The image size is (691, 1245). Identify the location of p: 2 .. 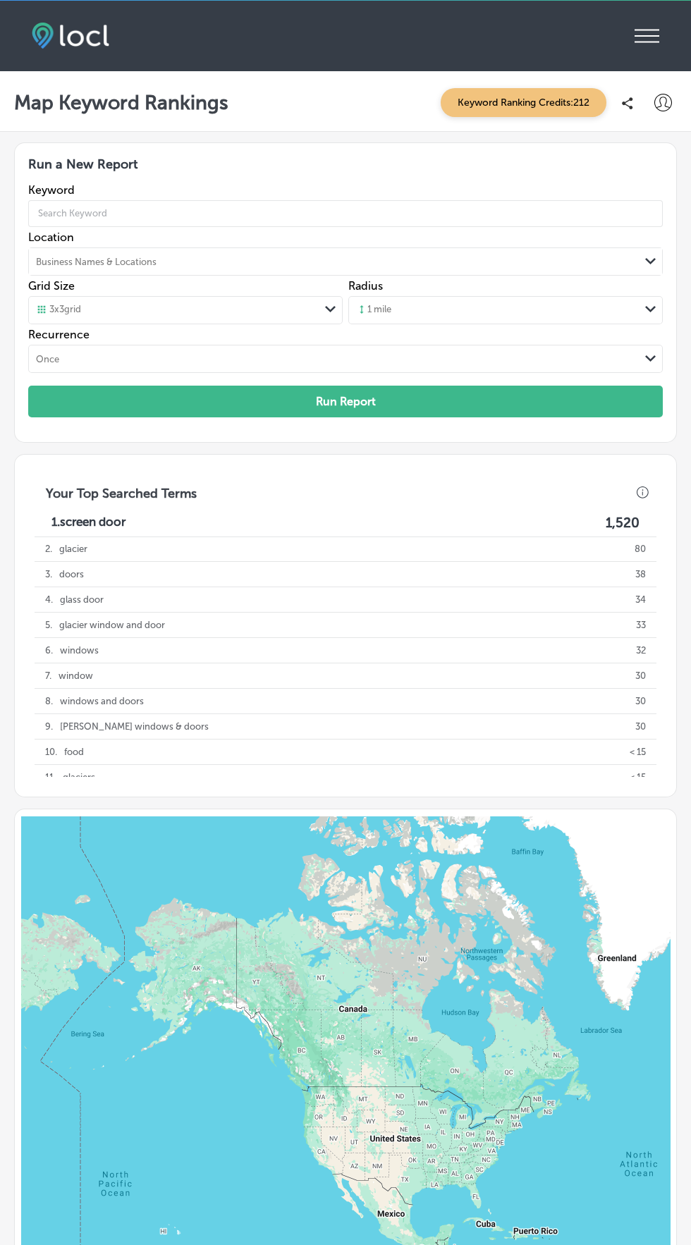
(49, 548).